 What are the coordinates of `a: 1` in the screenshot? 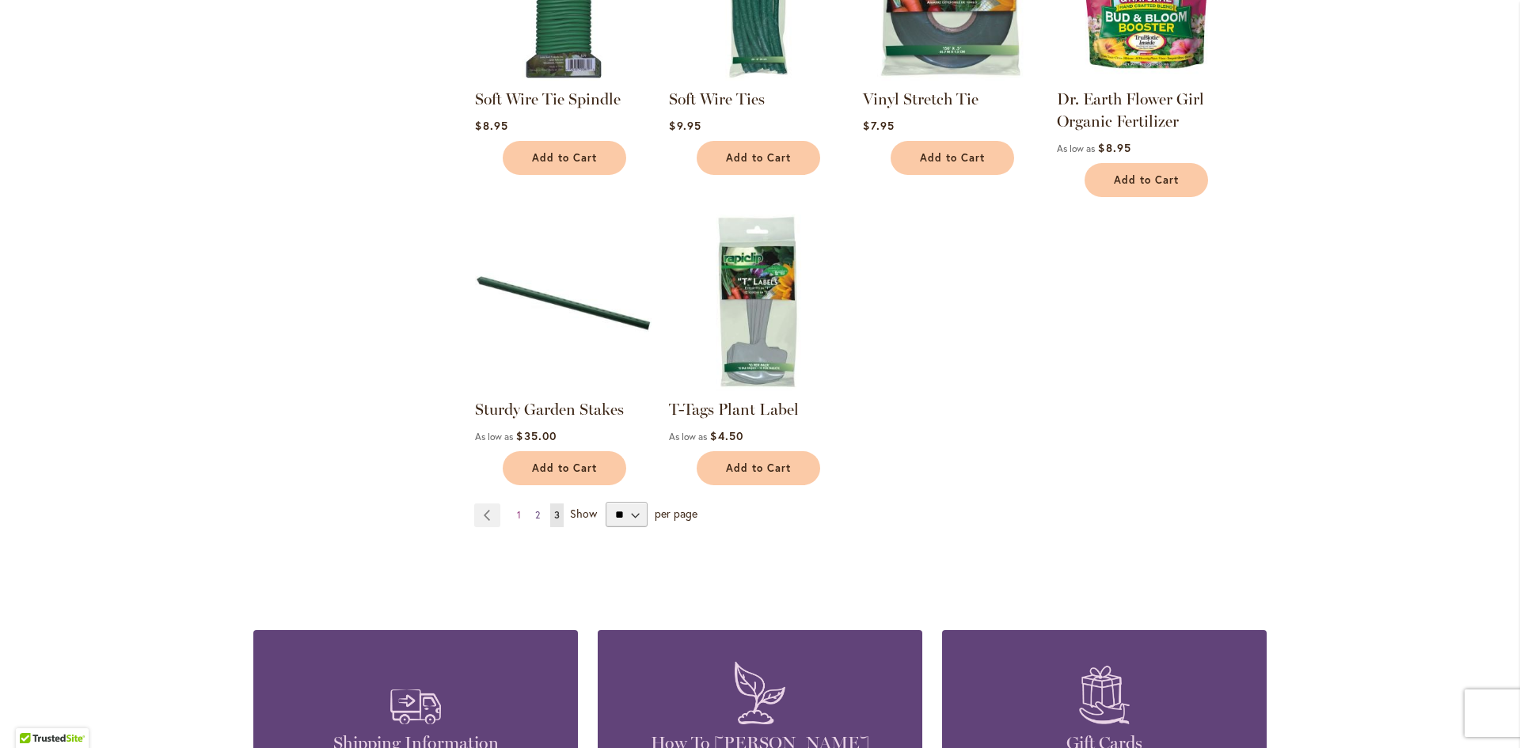 It's located at (518, 515).